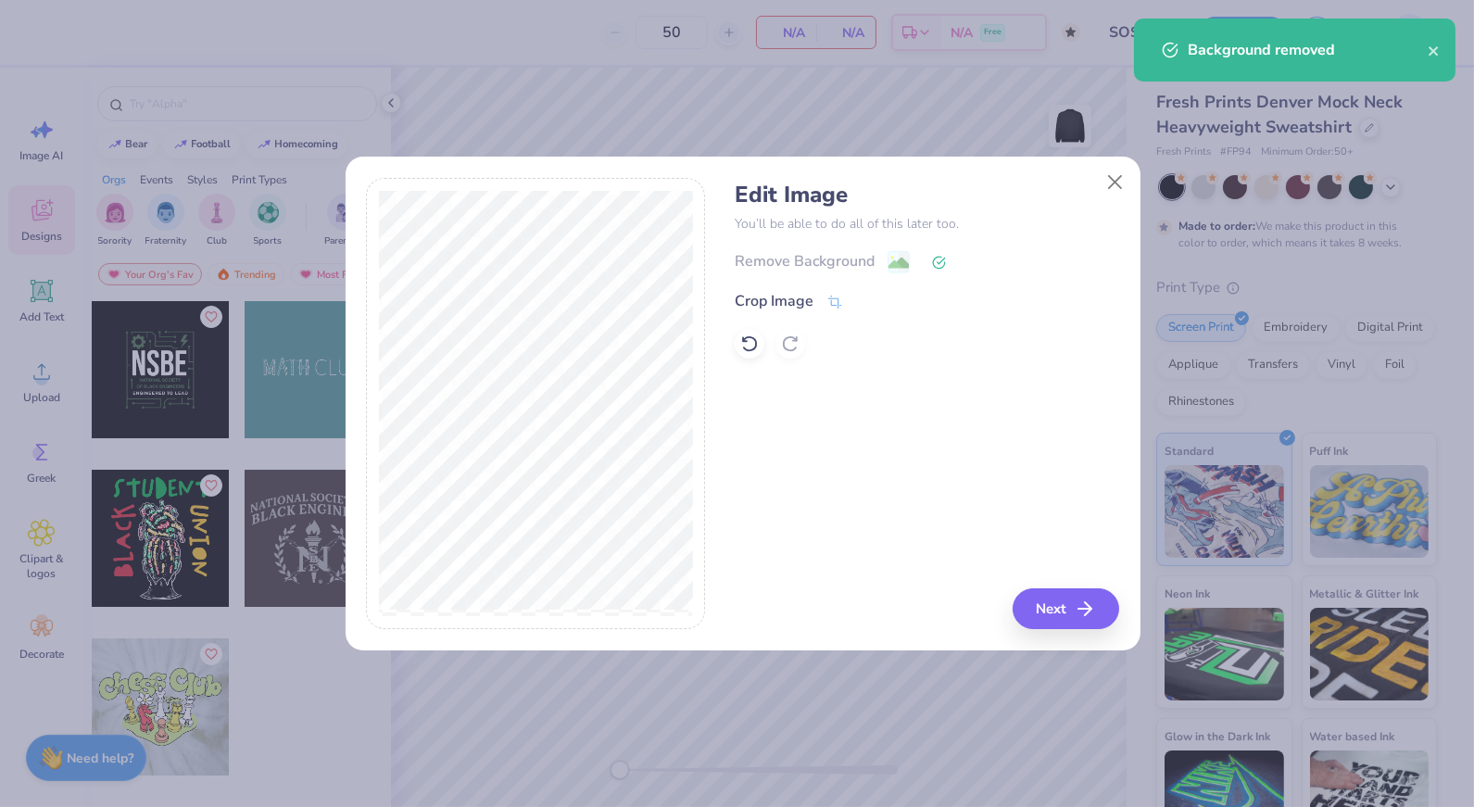 This screenshot has height=807, width=1474. I want to click on button: close, so click(1434, 50).